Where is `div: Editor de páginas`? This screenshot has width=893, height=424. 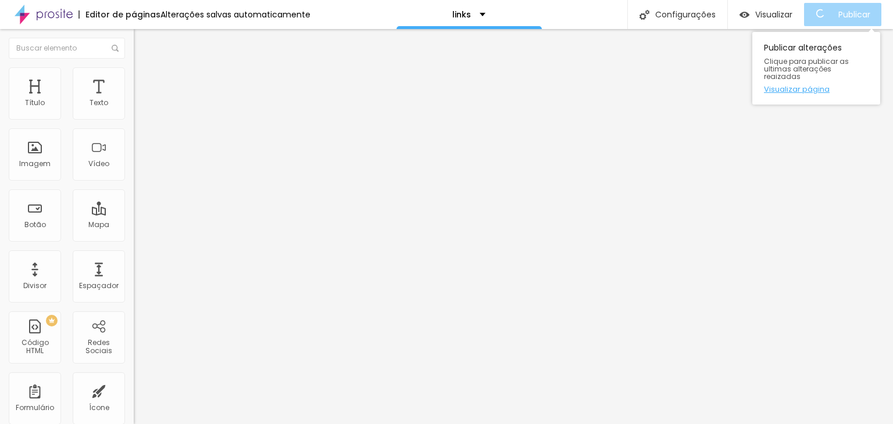
div: Editor de páginas is located at coordinates (119, 15).